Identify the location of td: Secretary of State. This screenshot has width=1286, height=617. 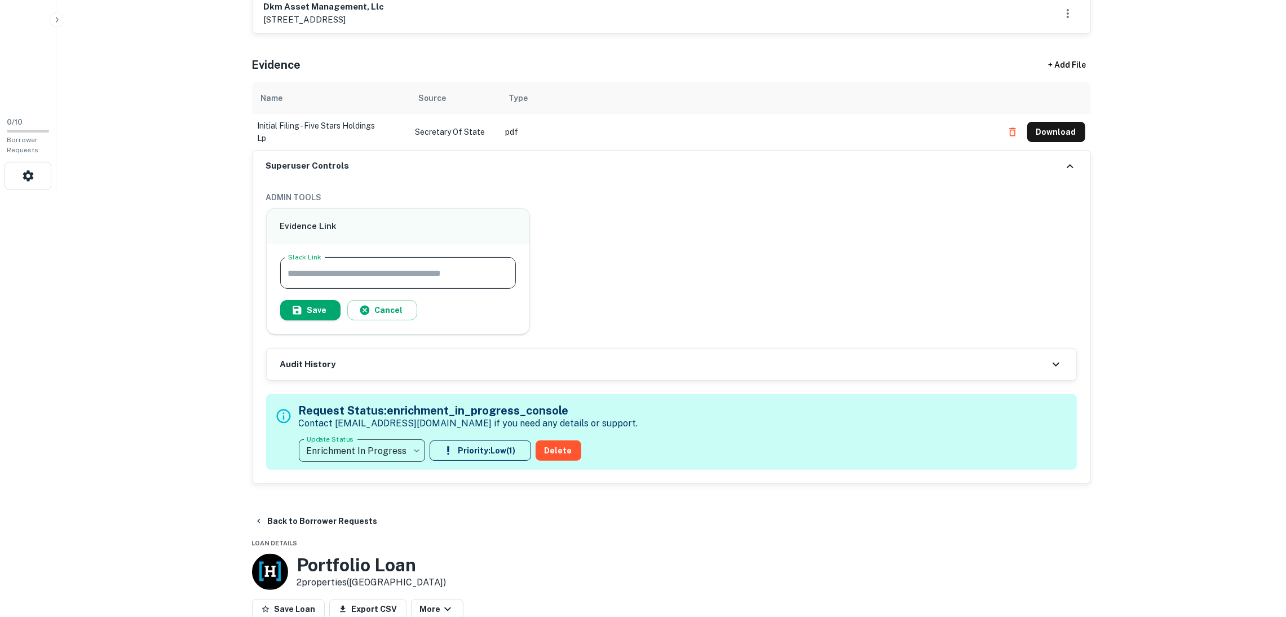
(455, 132).